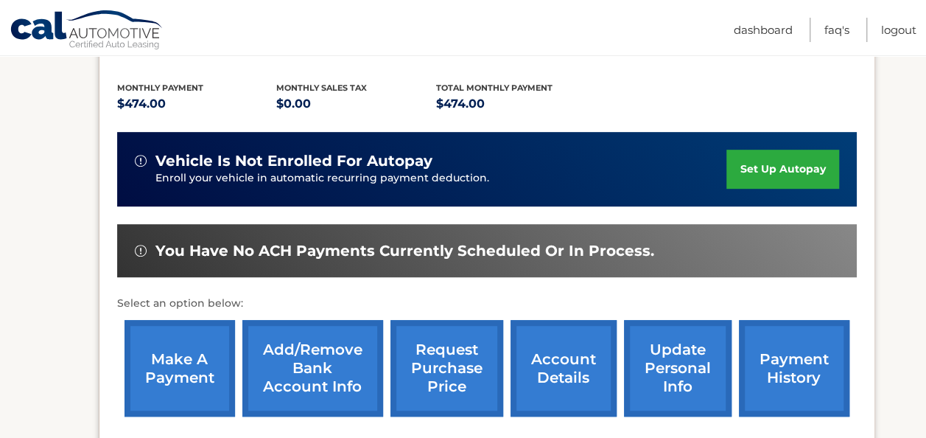  Describe the element at coordinates (487, 303) in the screenshot. I see `p: Select an option below:` at that location.